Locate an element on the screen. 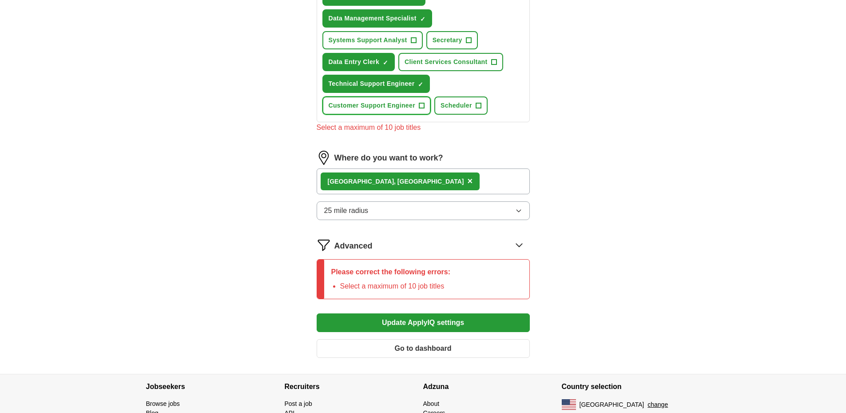 This screenshot has height=413, width=846. img: US flag is located at coordinates (569, 404).